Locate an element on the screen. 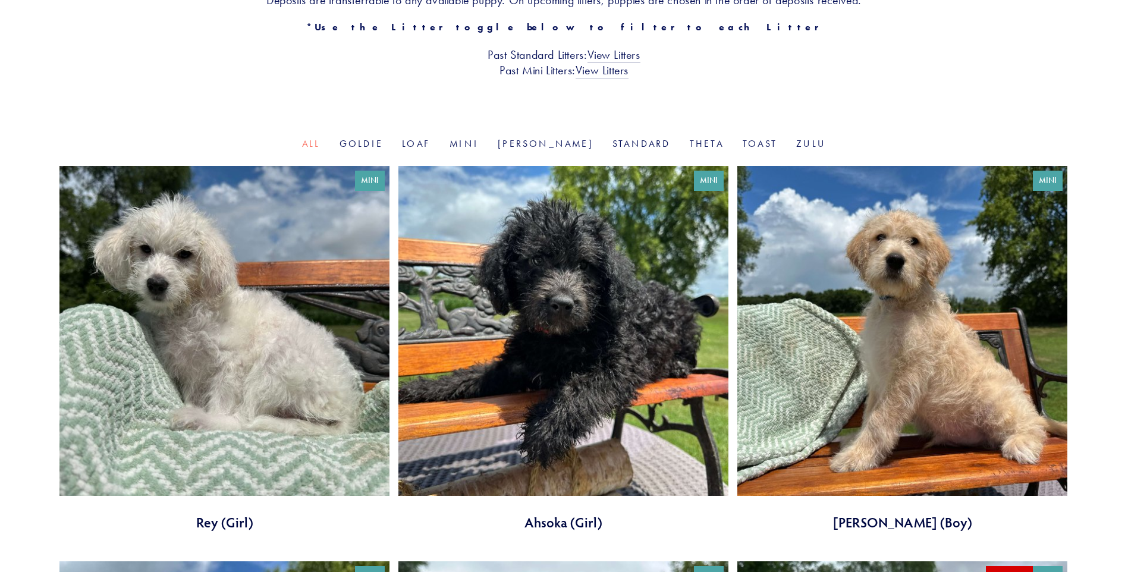 The height and width of the screenshot is (572, 1128). a: Theta is located at coordinates (707, 143).